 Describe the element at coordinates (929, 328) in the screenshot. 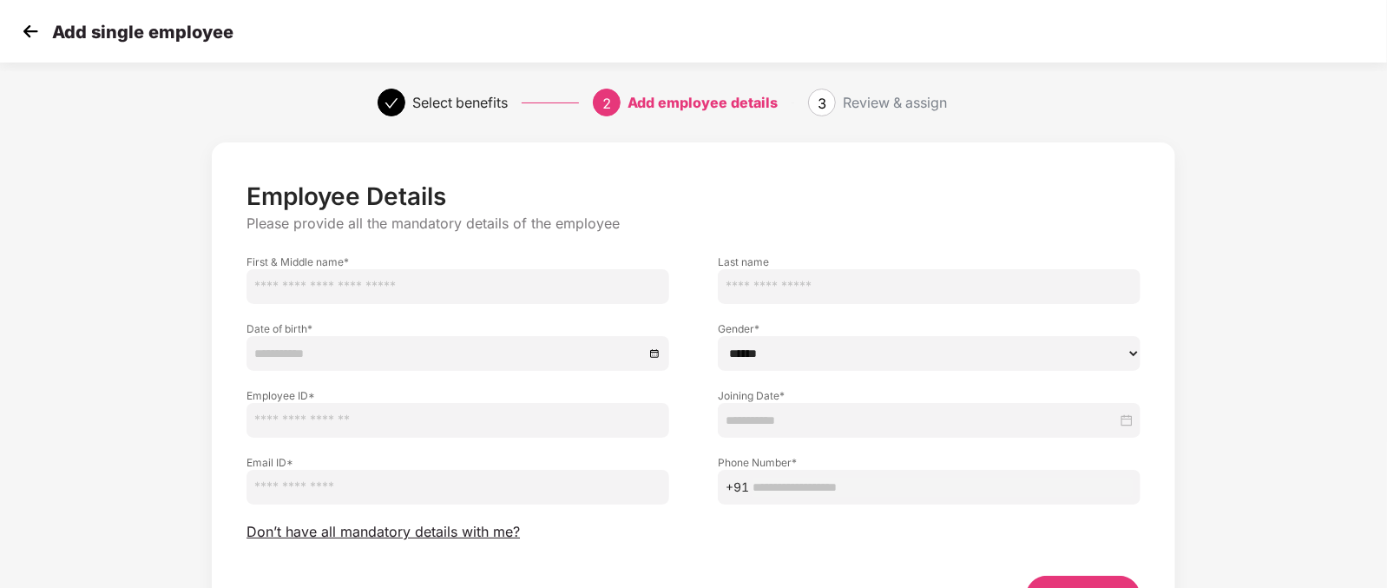

I see `label: Gender` at that location.